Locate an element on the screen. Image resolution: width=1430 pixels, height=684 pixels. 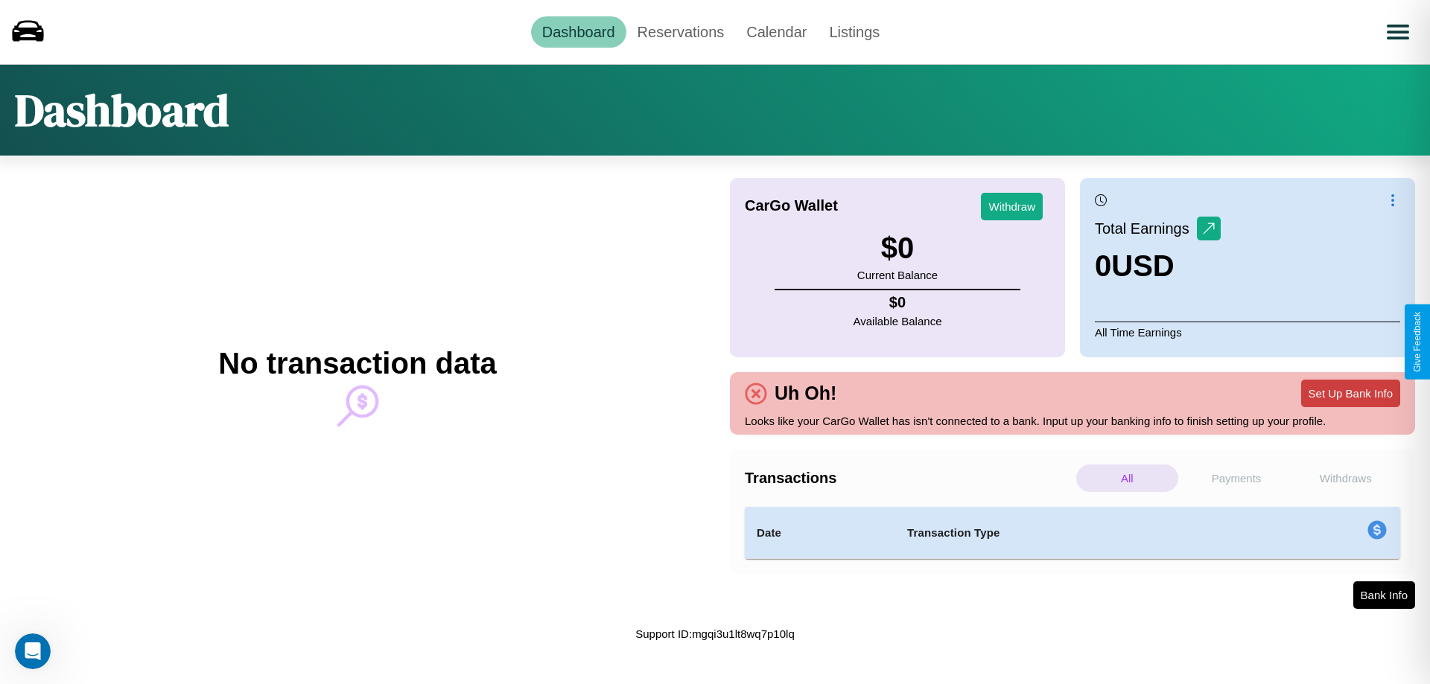
h4: Uh Oh! is located at coordinates (805, 393).